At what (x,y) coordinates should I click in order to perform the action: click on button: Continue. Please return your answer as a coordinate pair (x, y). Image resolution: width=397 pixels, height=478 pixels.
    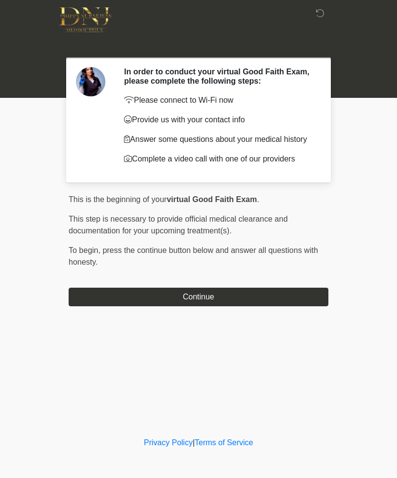
    Looking at the image, I should click on (198, 297).